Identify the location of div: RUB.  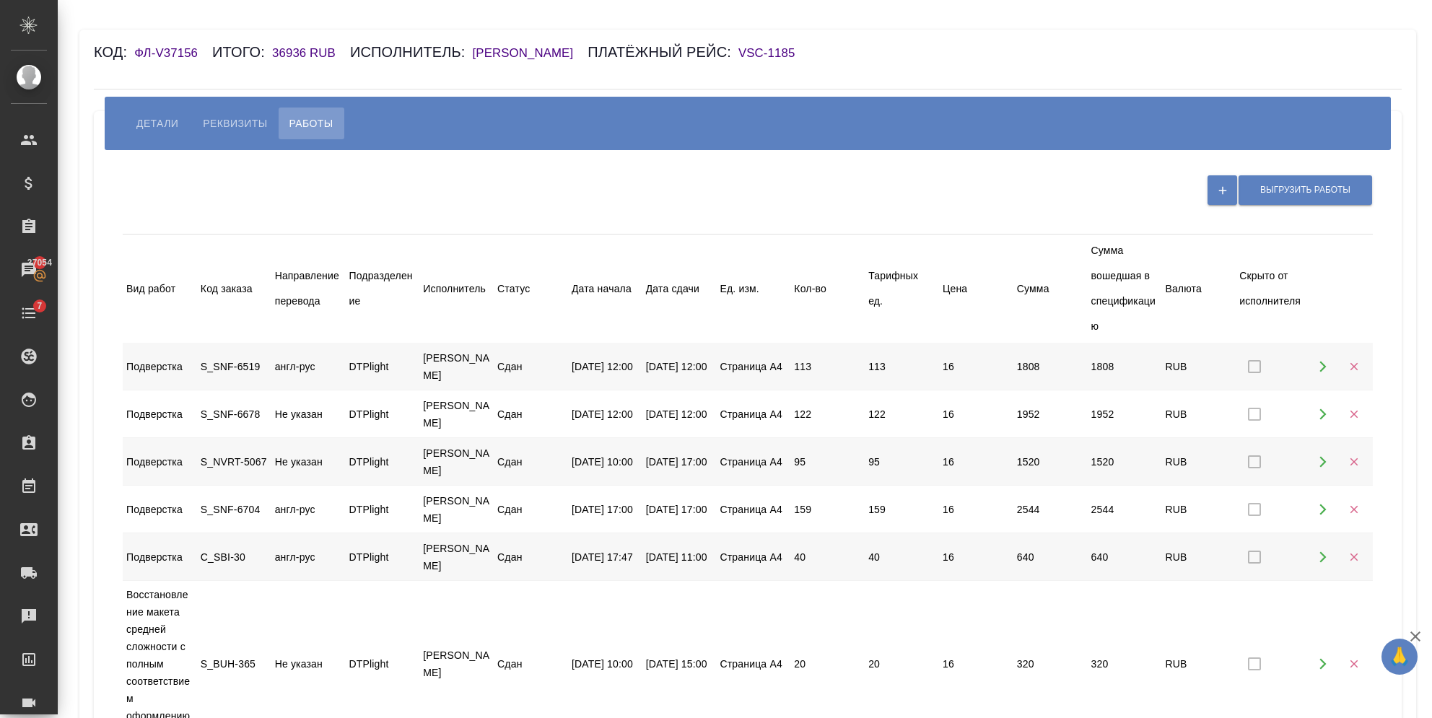
(1198, 414).